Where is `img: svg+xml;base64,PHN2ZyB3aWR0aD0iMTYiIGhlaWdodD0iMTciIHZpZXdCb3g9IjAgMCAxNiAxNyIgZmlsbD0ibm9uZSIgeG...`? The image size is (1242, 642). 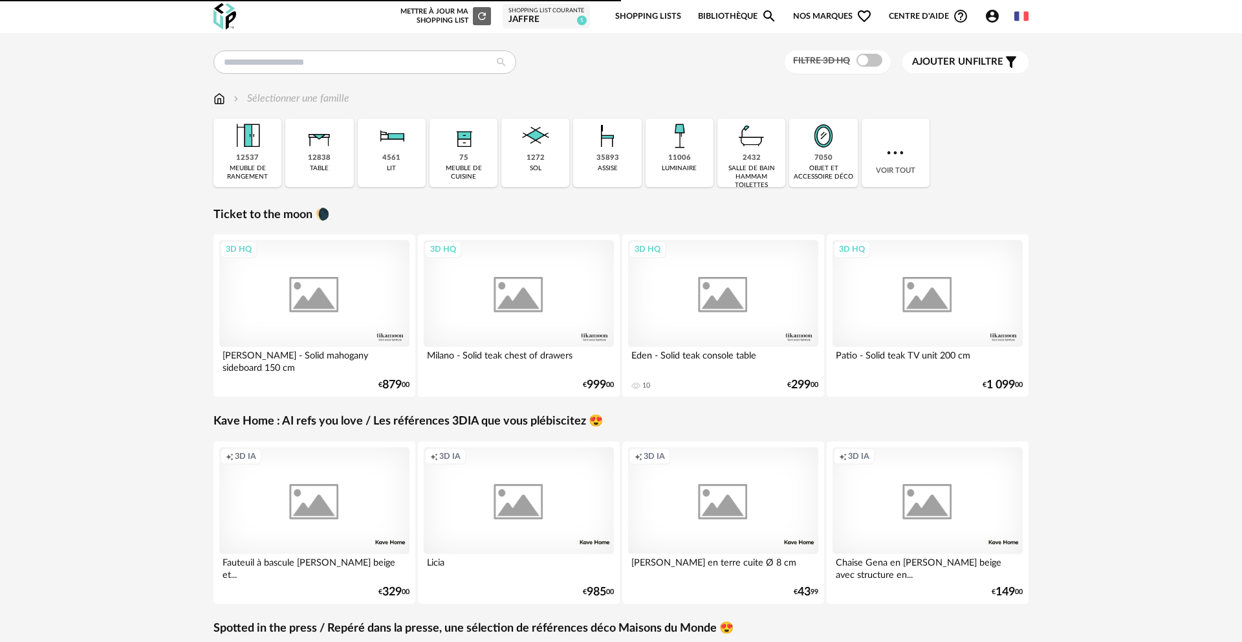
img: svg+xml;base64,PHN2ZyB3aWR0aD0iMTYiIGhlaWdodD0iMTciIHZpZXdCb3g9IjAgMCAxNiAxNyIgZmlsbD0ibm9uZSIgeG... is located at coordinates (219, 98).